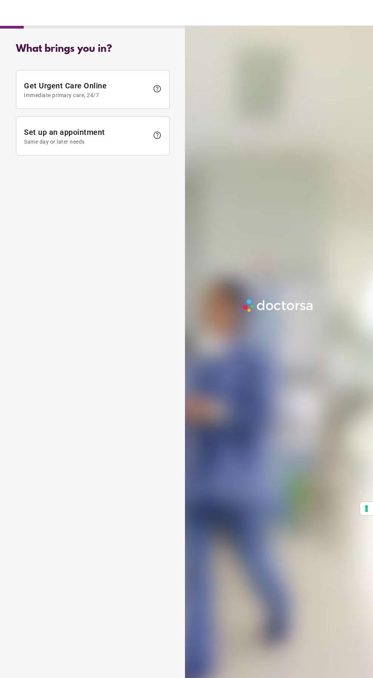 The width and height of the screenshot is (373, 678). Describe the element at coordinates (86, 136) in the screenshot. I see `span: Set up an appointment` at that location.